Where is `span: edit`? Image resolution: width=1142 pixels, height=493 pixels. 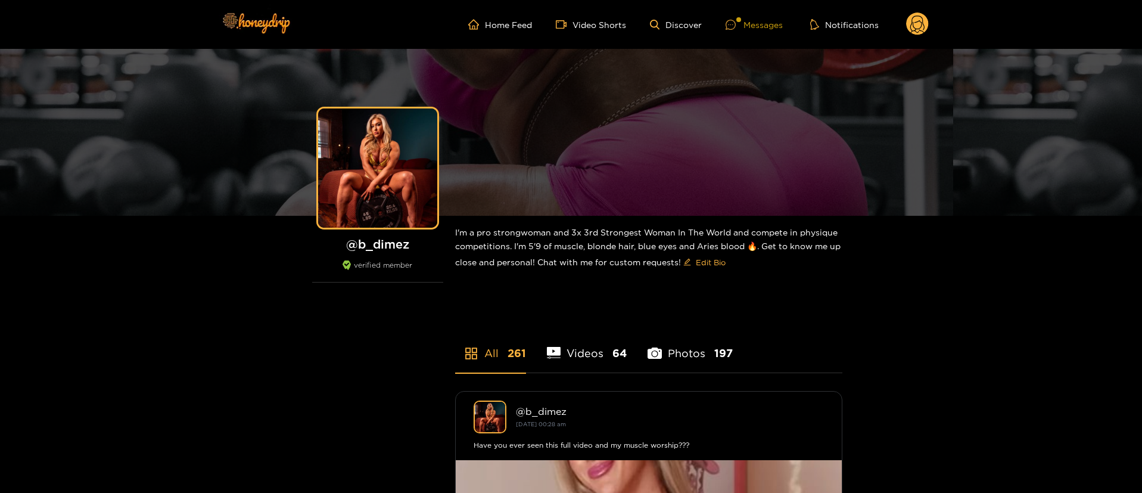 span: edit is located at coordinates (687, 262).